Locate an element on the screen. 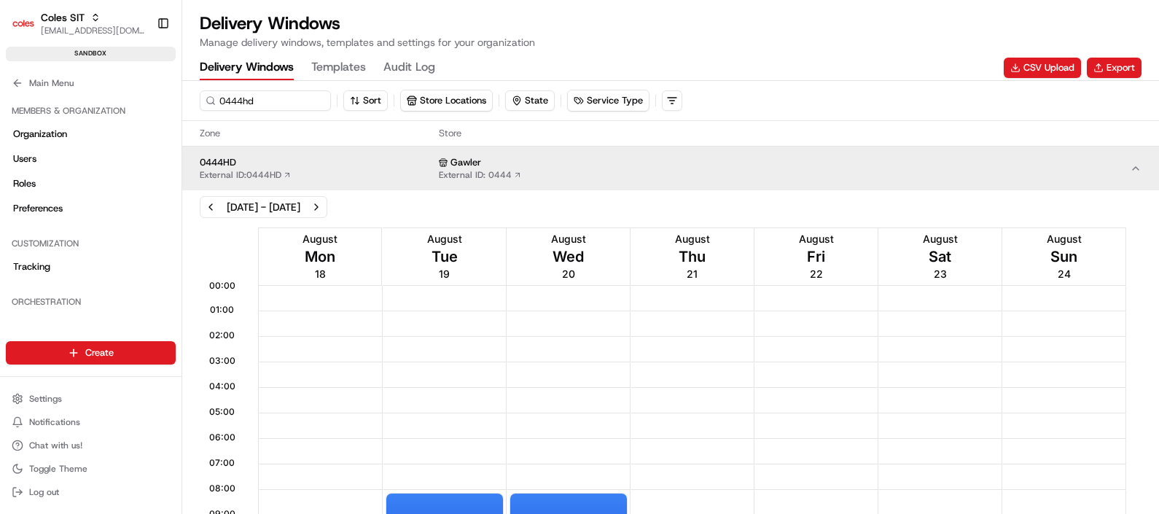 The image size is (1159, 514). div: sandbox is located at coordinates (90, 54).